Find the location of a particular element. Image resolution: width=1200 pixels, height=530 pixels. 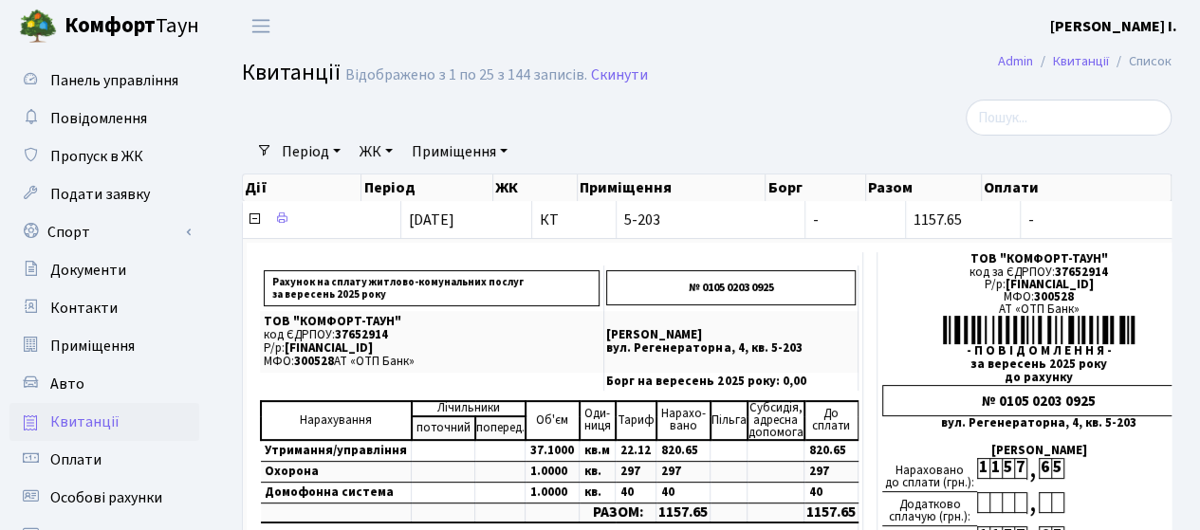

td: До cплати is located at coordinates (831, 420).